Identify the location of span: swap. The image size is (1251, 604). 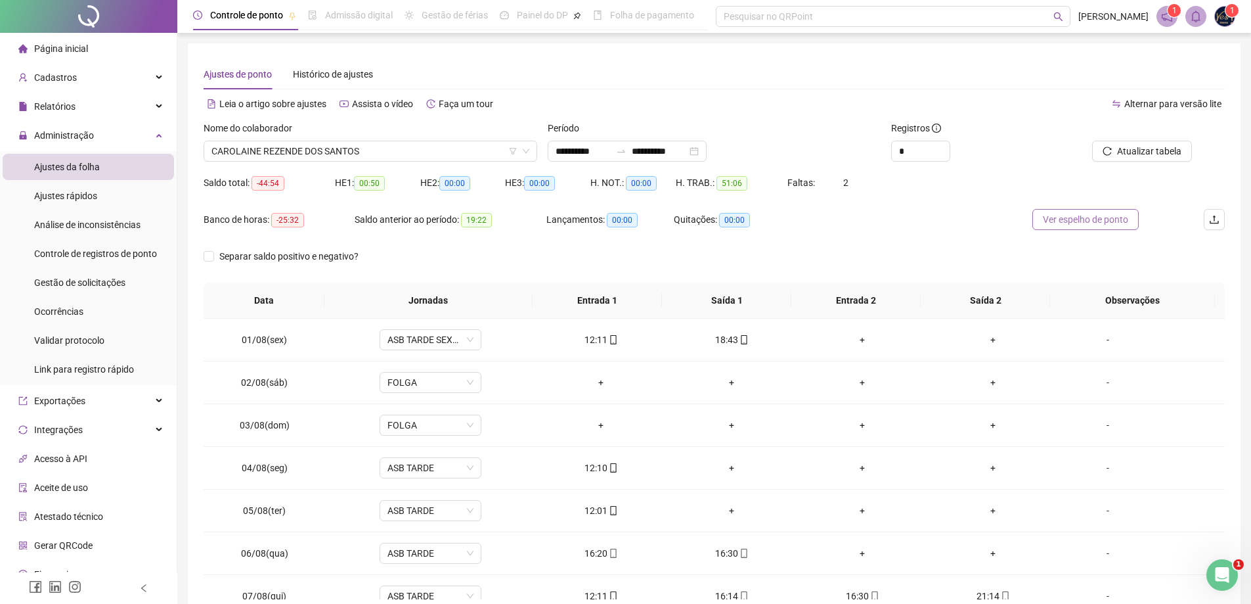
(1117, 104).